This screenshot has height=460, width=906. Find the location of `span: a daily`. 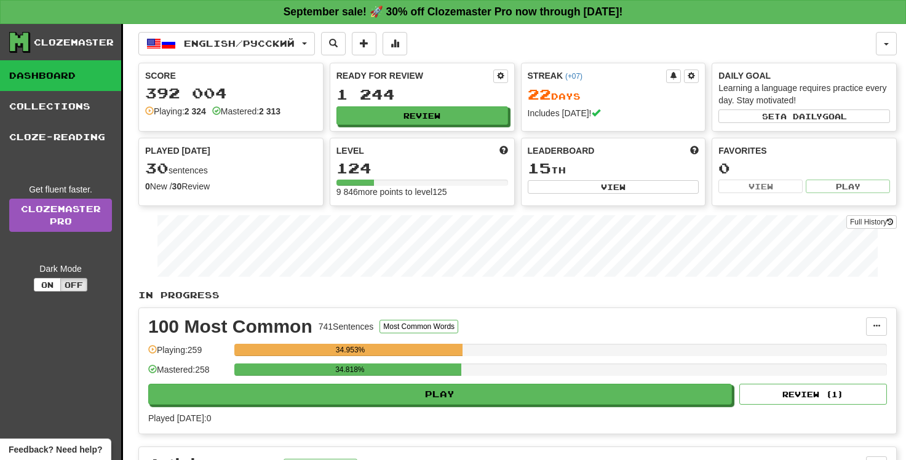

span: a daily is located at coordinates (801, 116).